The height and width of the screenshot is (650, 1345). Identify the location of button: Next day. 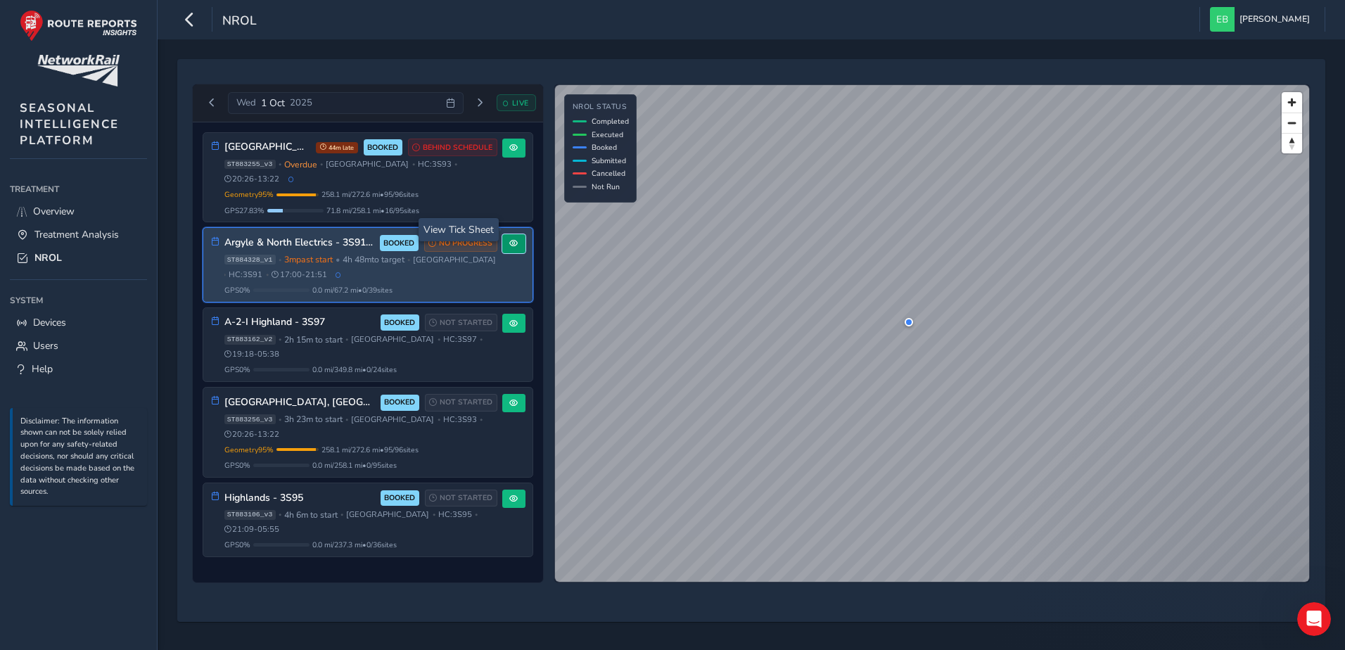
(480, 103).